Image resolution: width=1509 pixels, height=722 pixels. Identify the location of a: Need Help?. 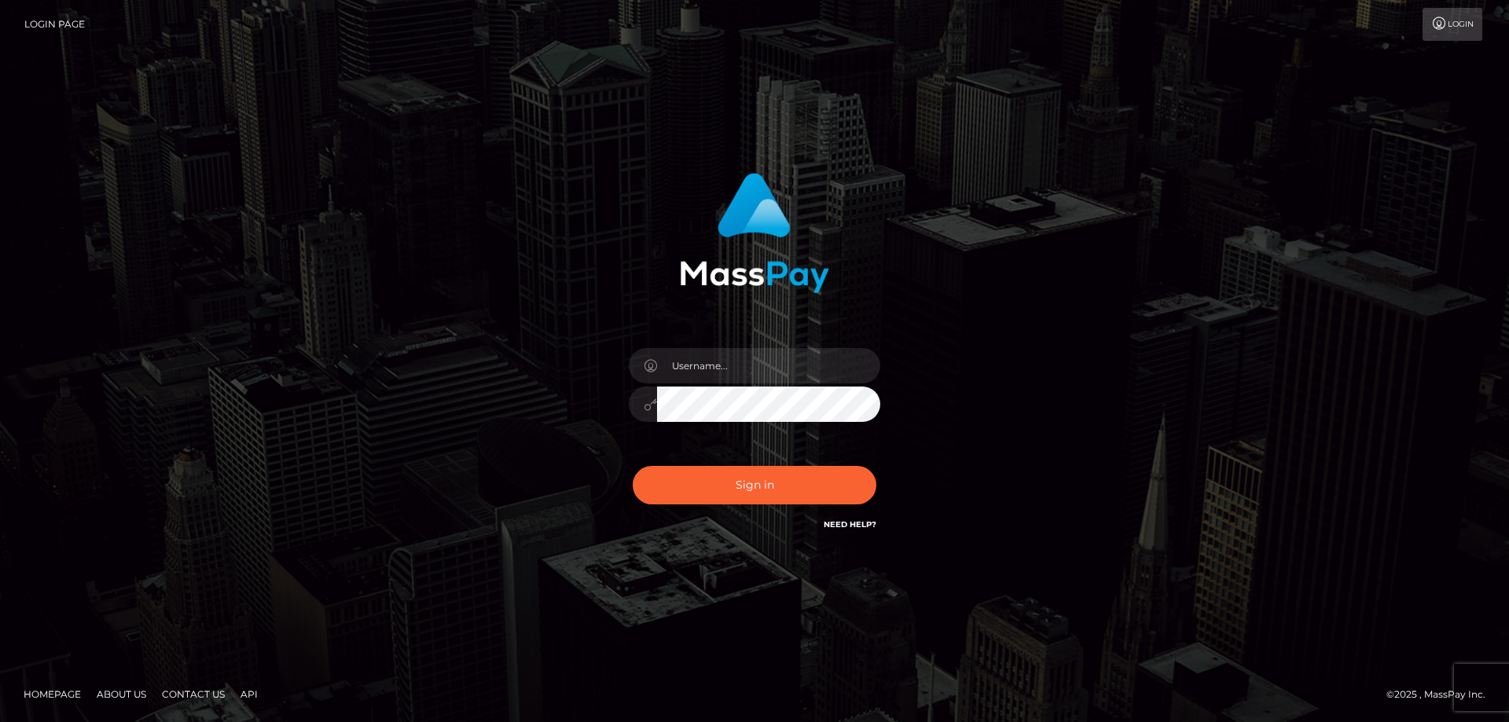
(849, 524).